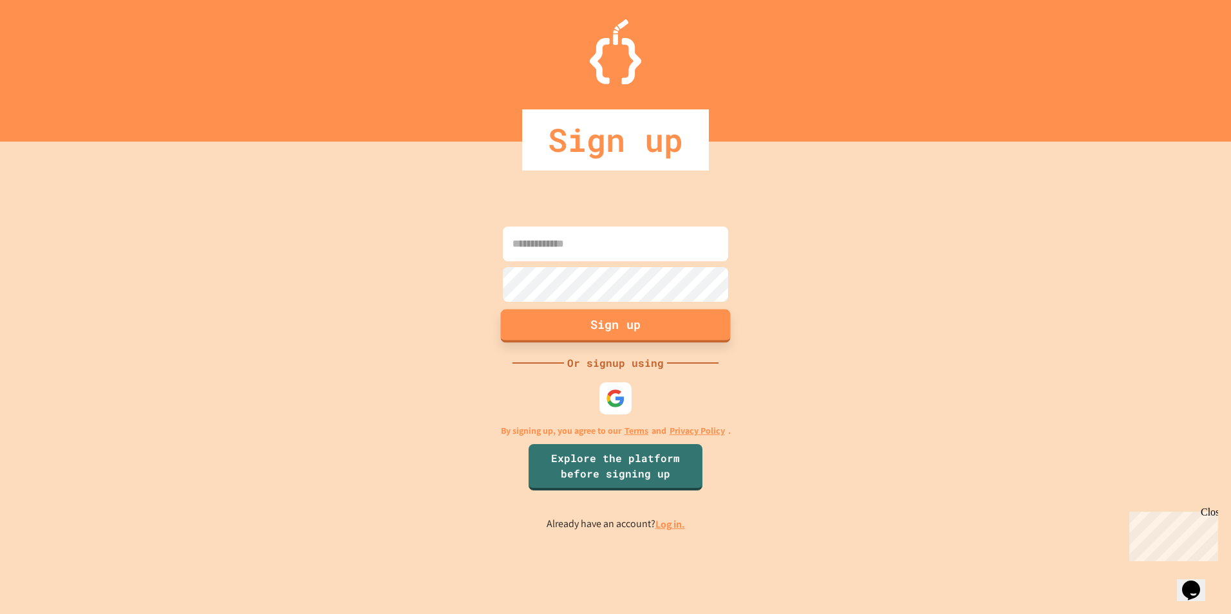 Image resolution: width=1231 pixels, height=614 pixels. What do you see at coordinates (616, 140) in the screenshot?
I see `div: Sign up` at bounding box center [616, 140].